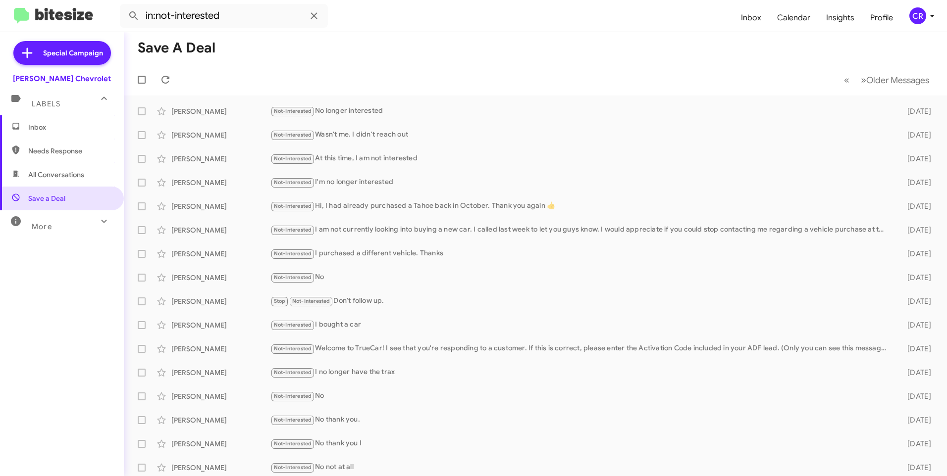 The image size is (947, 476). What do you see at coordinates (840, 18) in the screenshot?
I see `span: Insights` at bounding box center [840, 18].